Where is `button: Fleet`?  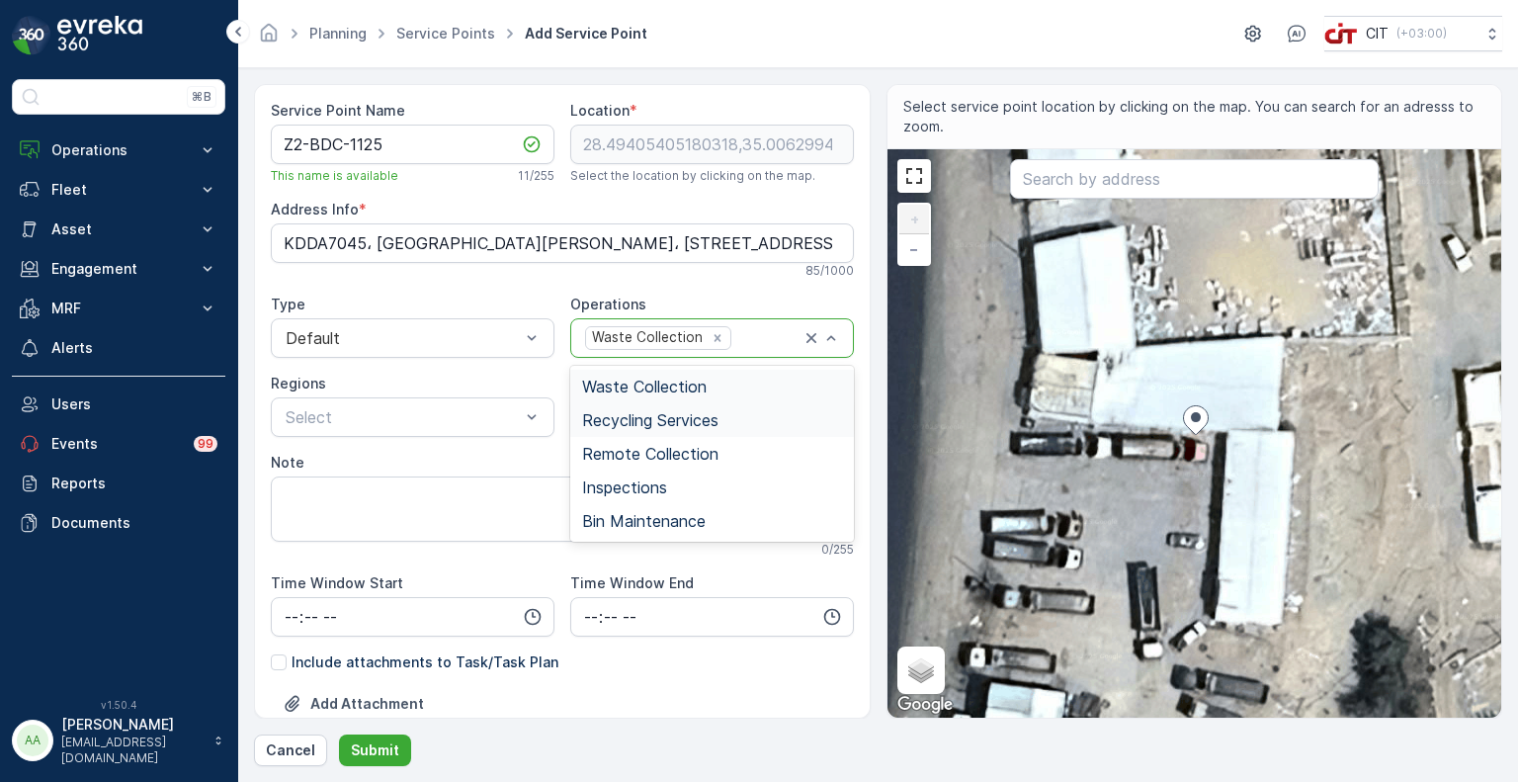
button: Fleet is located at coordinates (119, 190).